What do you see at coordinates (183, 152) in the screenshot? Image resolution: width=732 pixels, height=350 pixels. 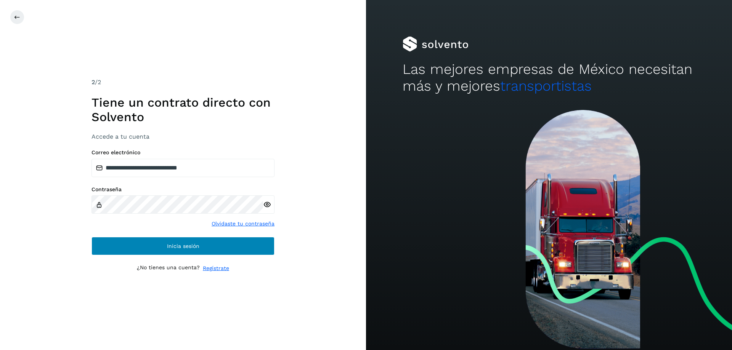 I see `label: Correo electrónico` at bounding box center [183, 152].